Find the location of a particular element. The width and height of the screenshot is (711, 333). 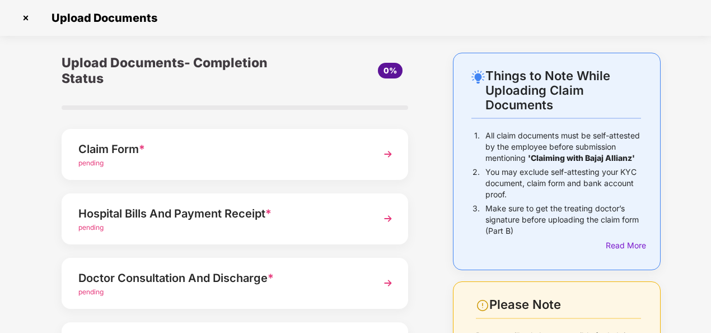

p: 1. is located at coordinates (477, 147).